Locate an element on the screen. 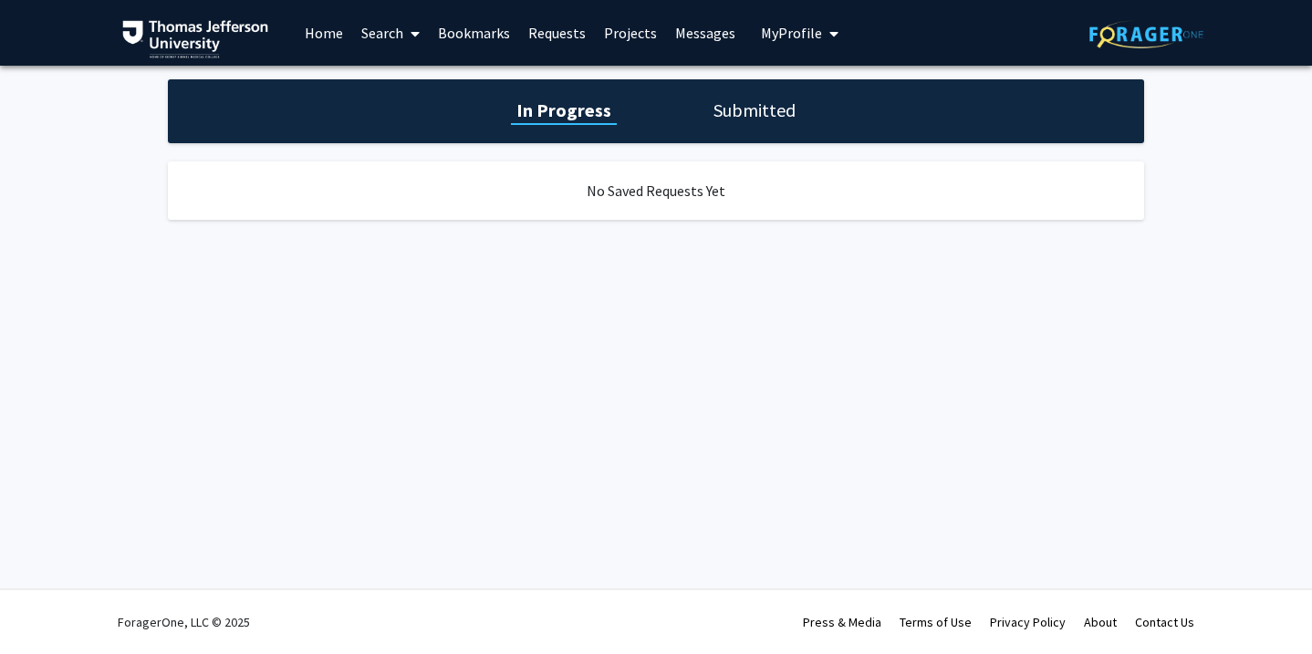  img: ForagerOne Logo is located at coordinates (1146, 34).